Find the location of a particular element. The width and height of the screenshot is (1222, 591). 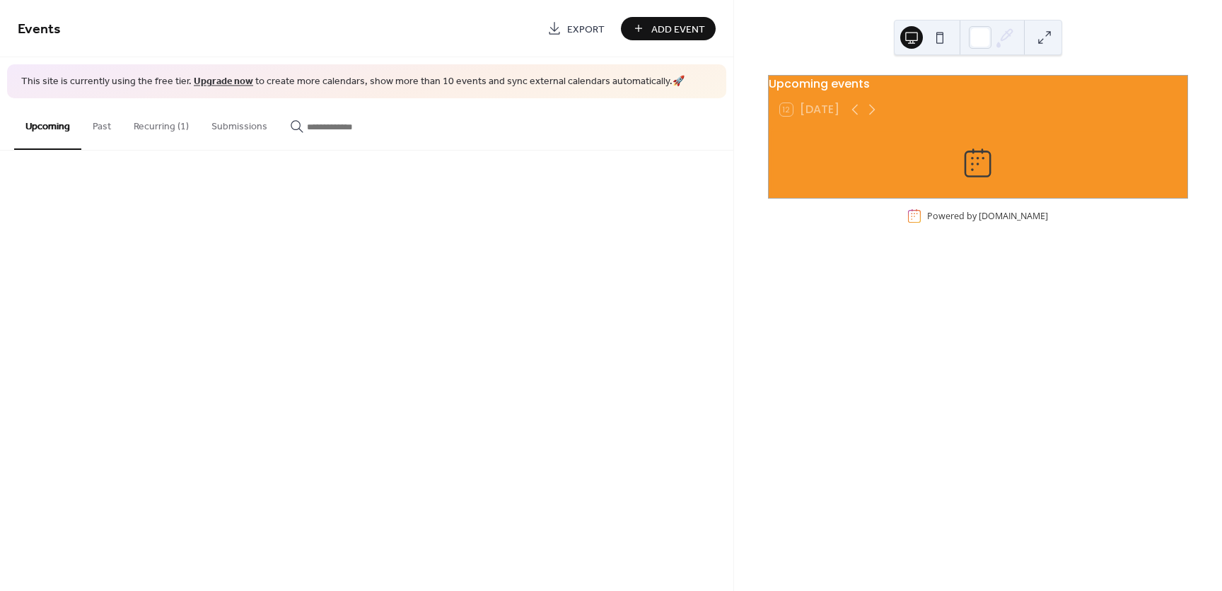

span: This site is currently using the free tier. to create more calendars, show more than 10 events an... is located at coordinates (353, 82).